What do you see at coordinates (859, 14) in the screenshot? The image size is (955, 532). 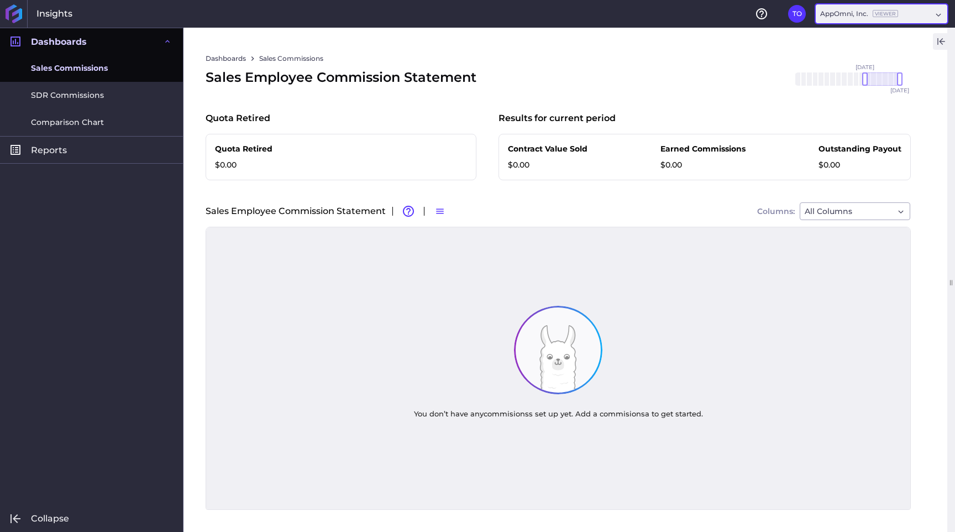 I see `div: AppOmni, Inc.` at bounding box center [859, 14].